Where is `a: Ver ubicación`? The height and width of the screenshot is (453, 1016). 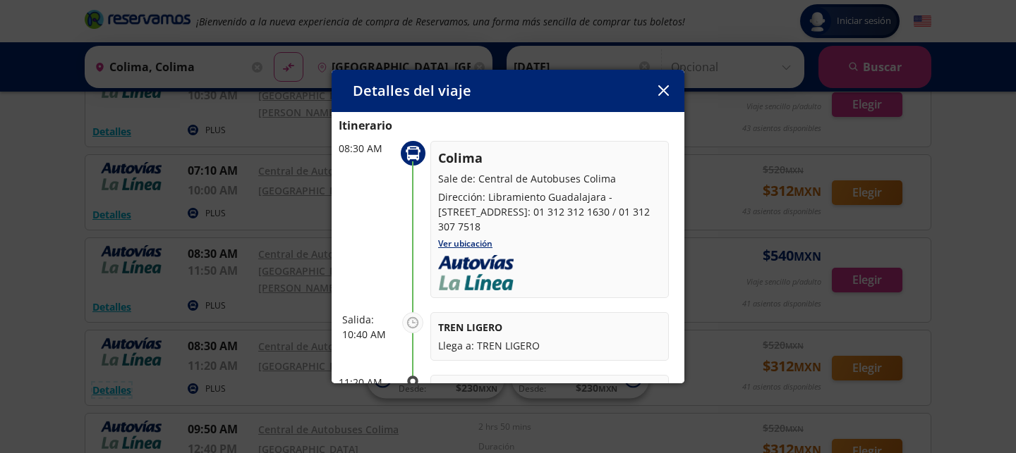
a: Ver ubicación is located at coordinates (465, 243).